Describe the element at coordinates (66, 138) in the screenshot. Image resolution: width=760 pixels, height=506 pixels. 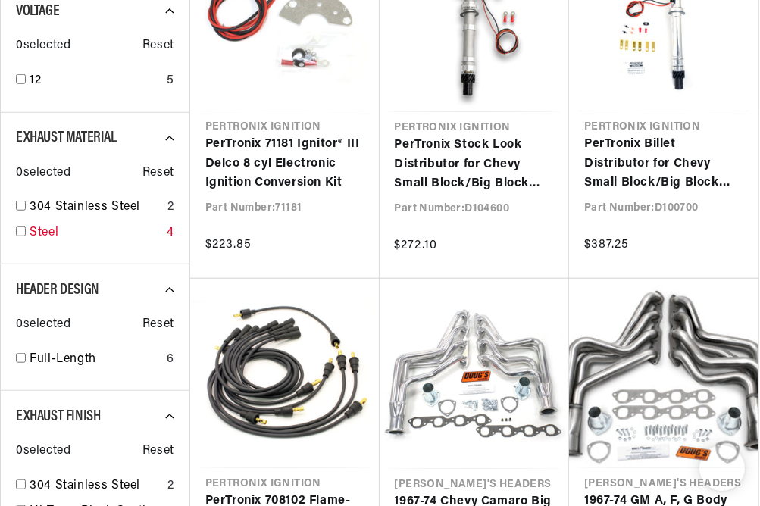
I see `span: Exhaust Material` at that location.